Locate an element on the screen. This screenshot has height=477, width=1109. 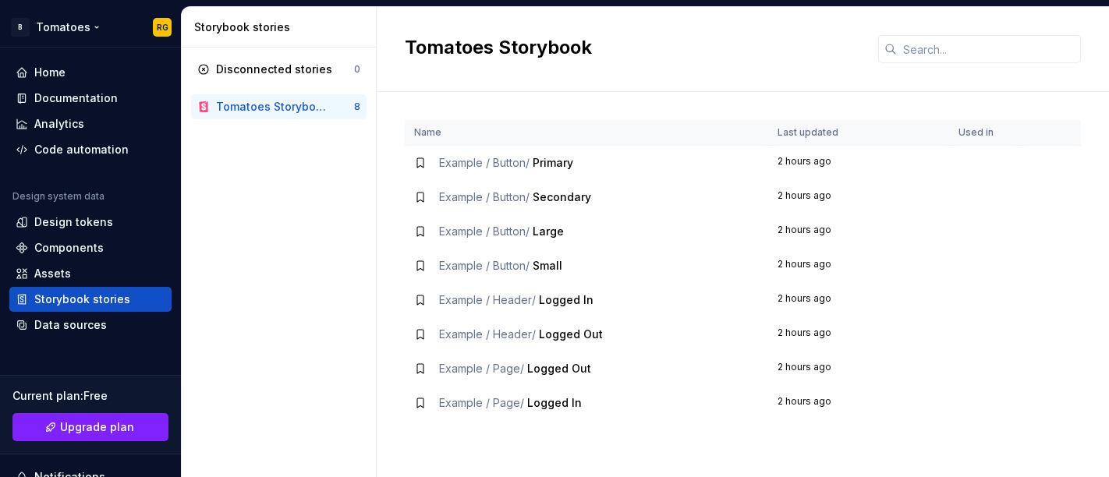
a: Code automation is located at coordinates (90, 150).